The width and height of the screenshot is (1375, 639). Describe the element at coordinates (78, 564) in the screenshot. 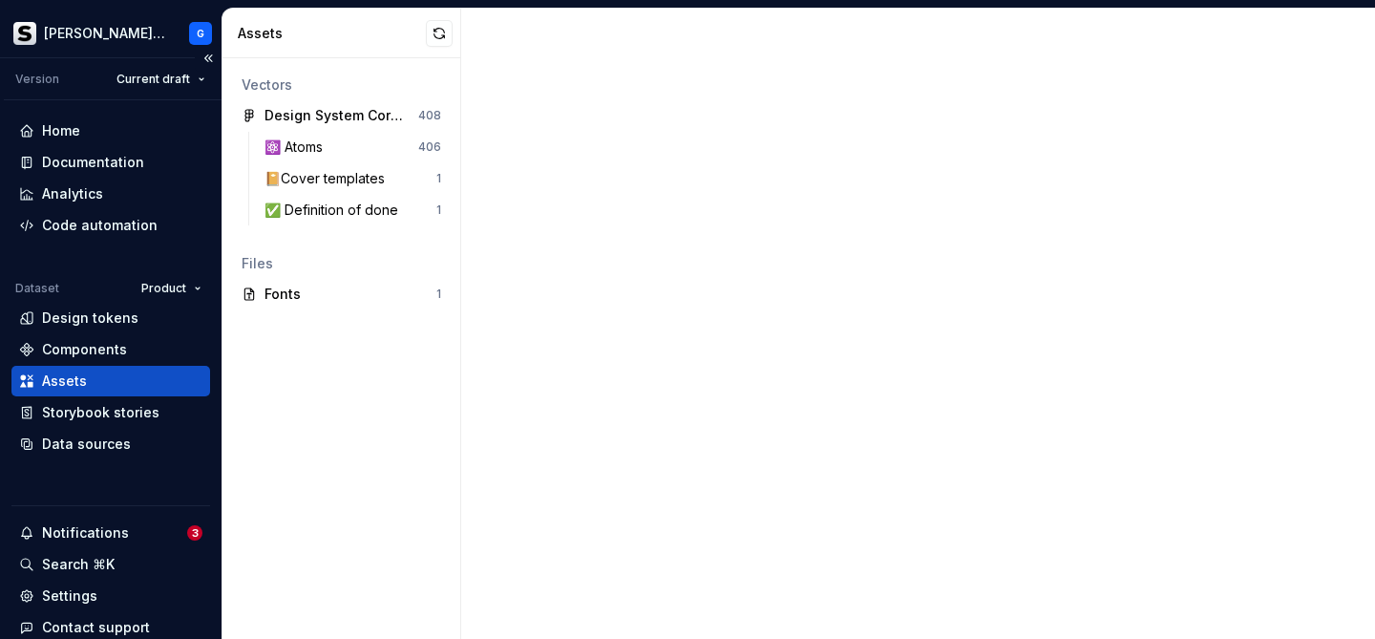

I see `div: Search ⌘K` at that location.